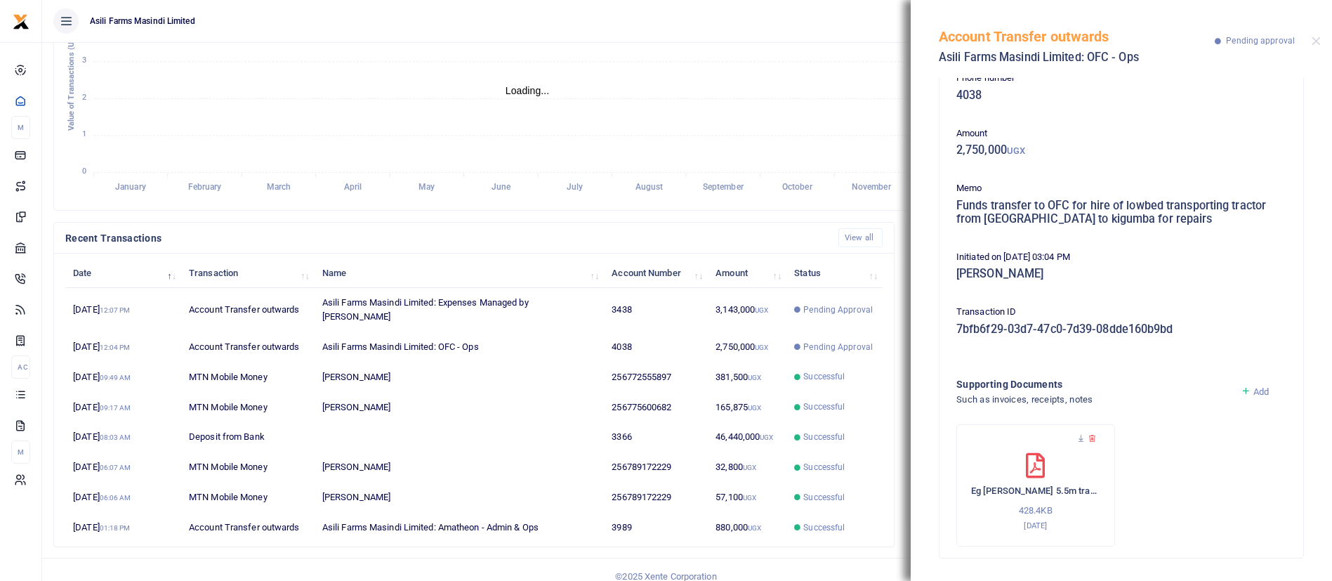  What do you see at coordinates (71, 79) in the screenshot?
I see `text: Value of Transactions (UGX )` at bounding box center [71, 79].